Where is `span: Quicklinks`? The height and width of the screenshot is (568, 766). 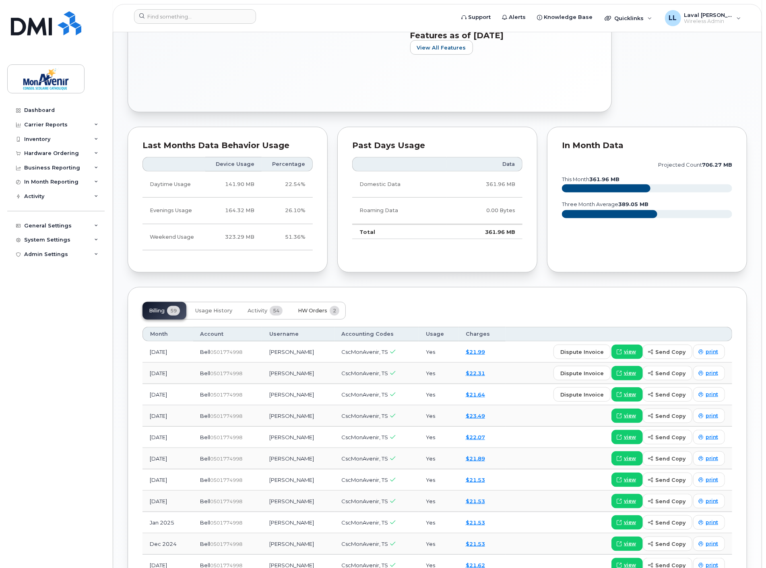
span: Quicklinks is located at coordinates (629, 18).